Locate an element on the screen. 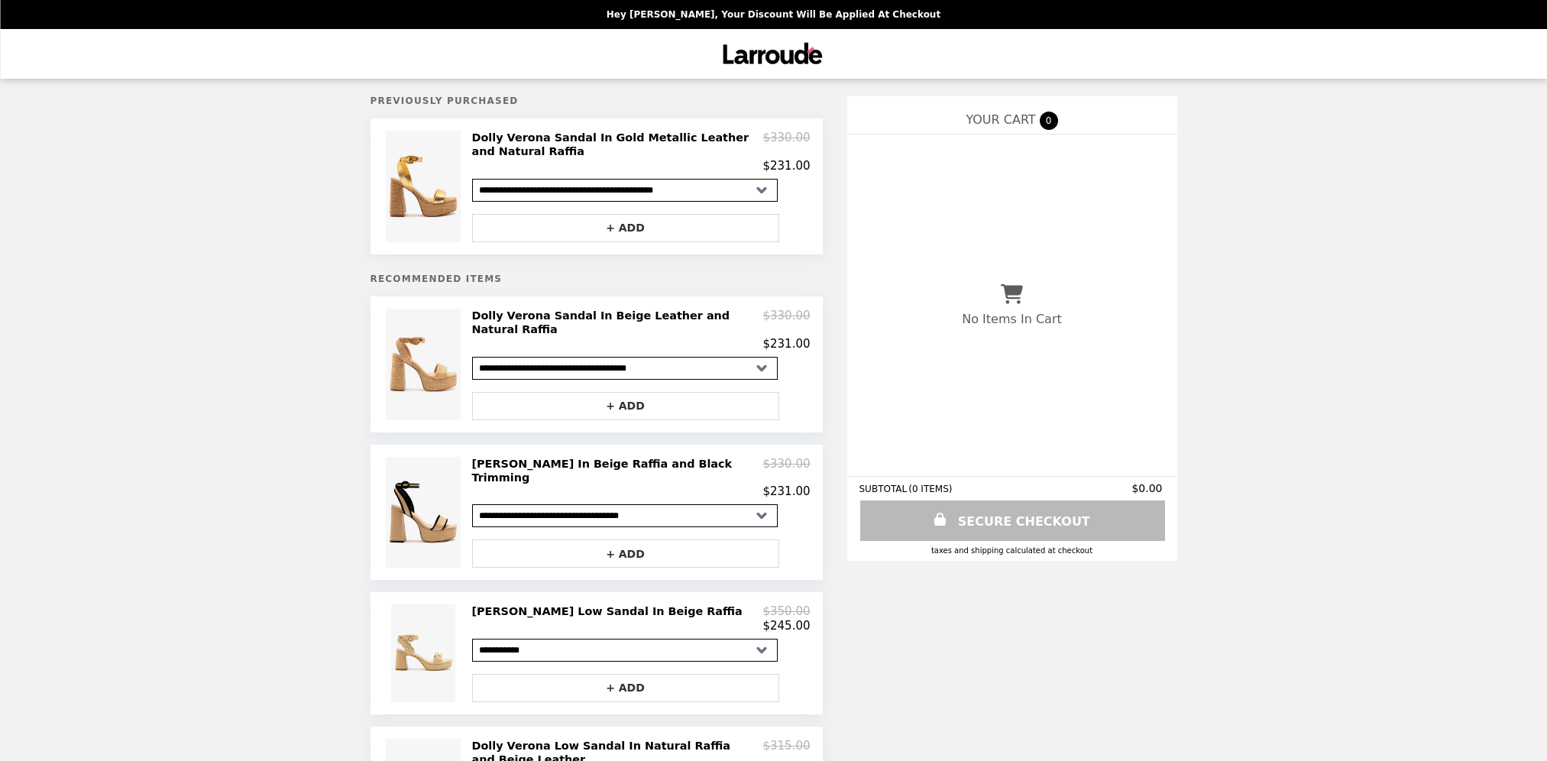 This screenshot has height=761, width=1547. img: Dolly Verona Sandal In Beige Leather and Natural Raffia is located at coordinates (425, 365).